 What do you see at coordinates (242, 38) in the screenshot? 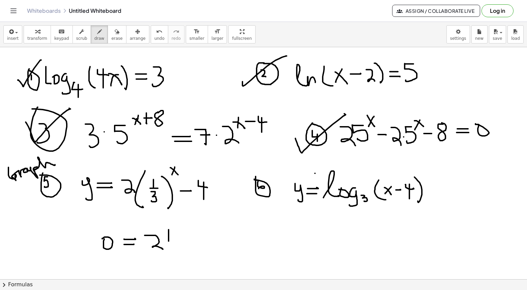
I see `span: fullscreen` at bounding box center [242, 38].